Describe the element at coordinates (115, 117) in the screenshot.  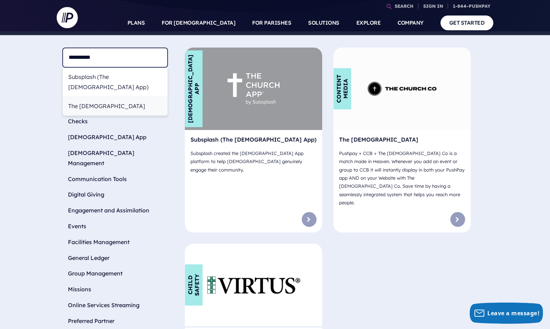
I see `li: Child Safety/Background Checks` at that location.